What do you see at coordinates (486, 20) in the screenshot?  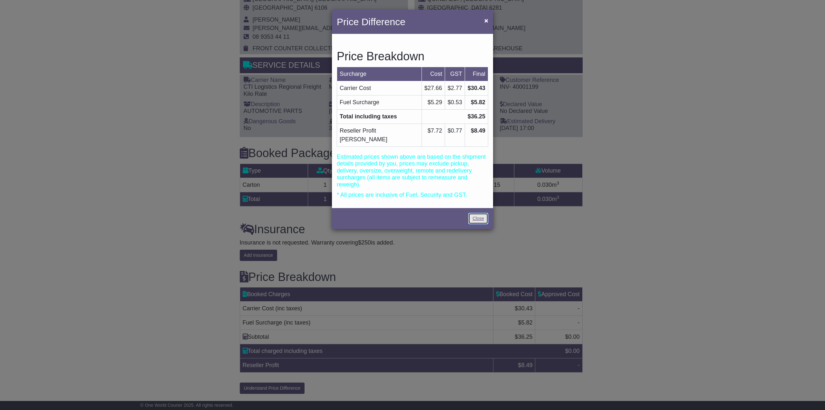 I see `button: Close` at bounding box center [486, 20].